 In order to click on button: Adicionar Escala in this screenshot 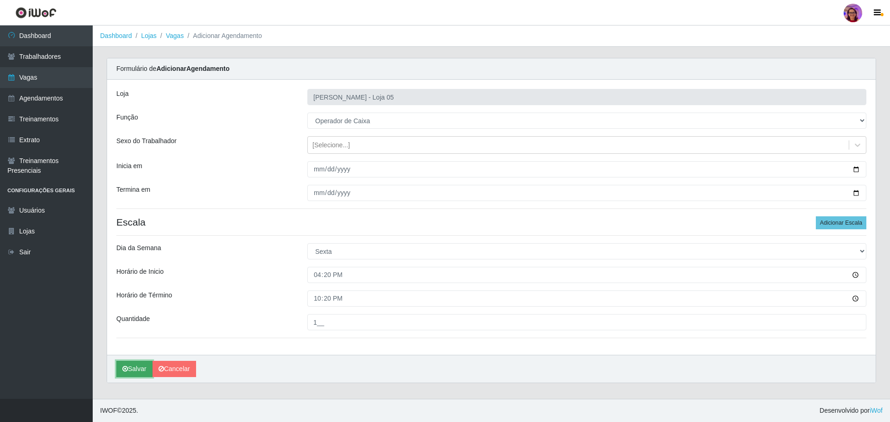, I will do `click(840, 223)`.